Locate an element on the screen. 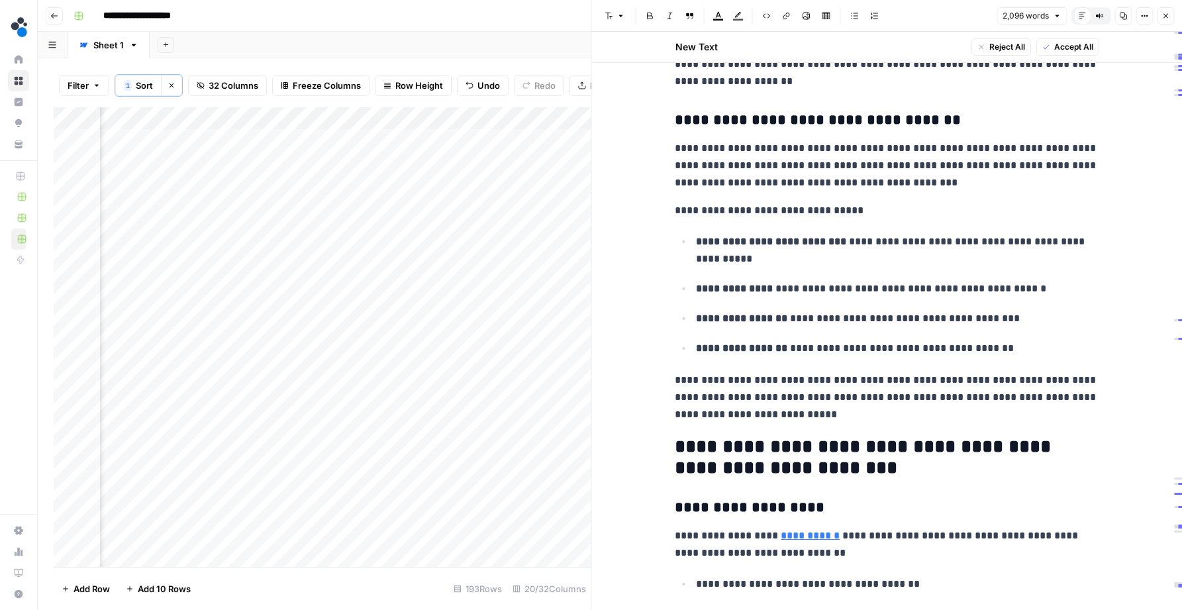  button: Add 10 Rows is located at coordinates (158, 588).